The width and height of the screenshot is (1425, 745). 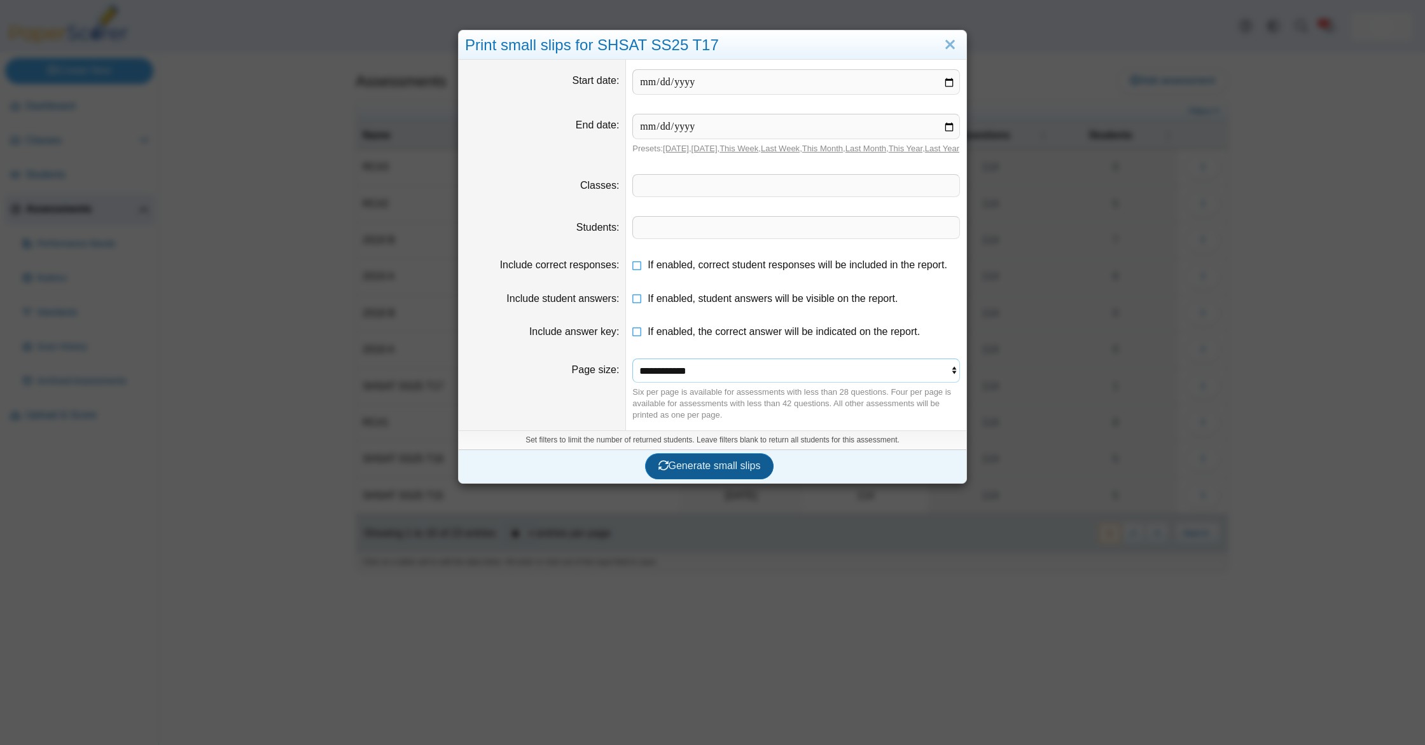 What do you see at coordinates (709, 466) in the screenshot?
I see `span: Generate small slips` at bounding box center [709, 466].